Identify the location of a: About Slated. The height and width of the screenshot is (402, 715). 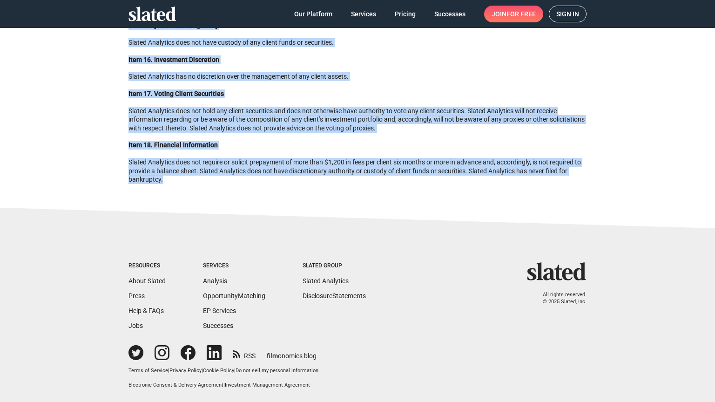
(147, 281).